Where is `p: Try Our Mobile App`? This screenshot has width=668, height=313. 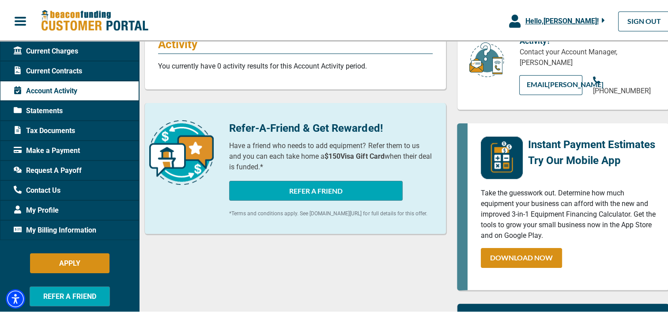
p: Try Our Mobile App is located at coordinates (592, 159).